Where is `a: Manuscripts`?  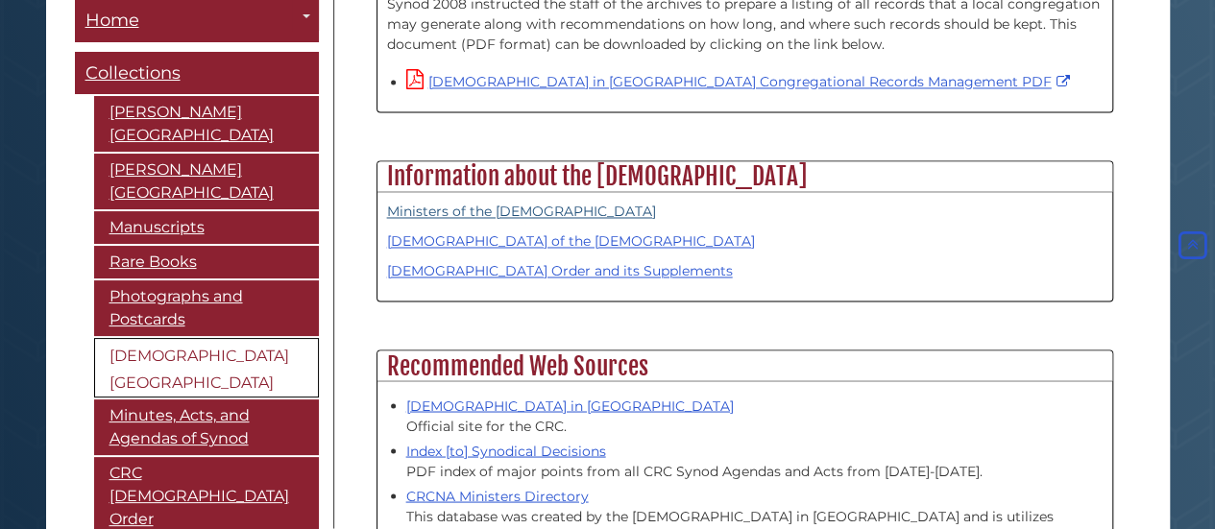
a: Manuscripts is located at coordinates (206, 229).